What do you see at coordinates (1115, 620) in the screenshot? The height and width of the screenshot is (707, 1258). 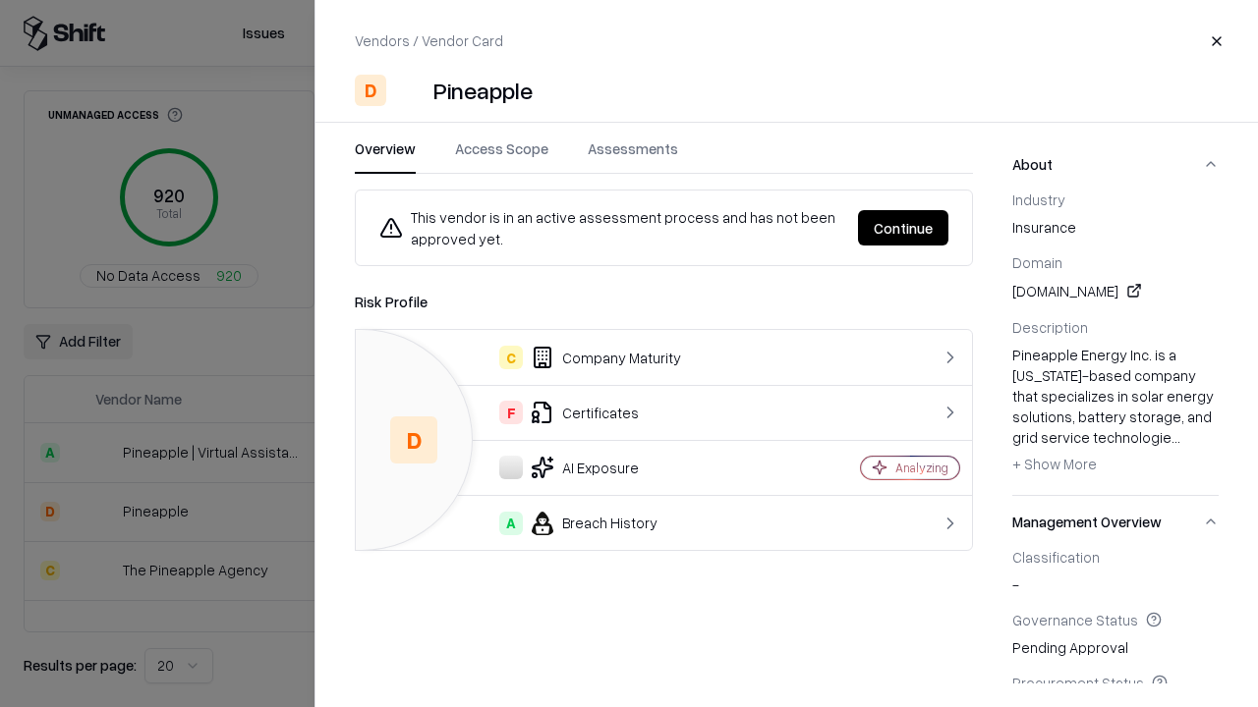 I see `div: Governance Status` at bounding box center [1115, 620].